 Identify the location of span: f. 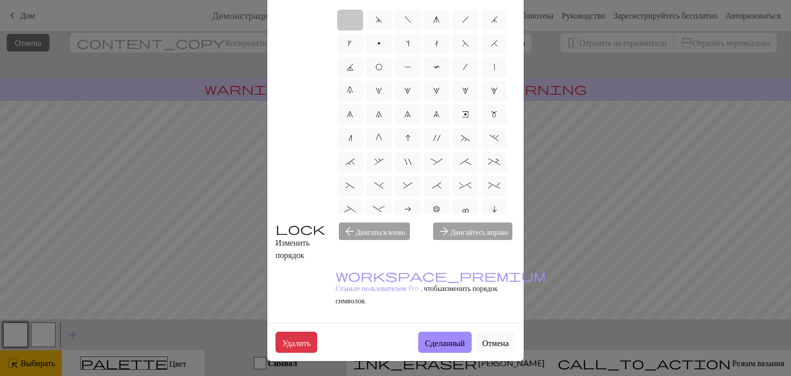
(408, 20).